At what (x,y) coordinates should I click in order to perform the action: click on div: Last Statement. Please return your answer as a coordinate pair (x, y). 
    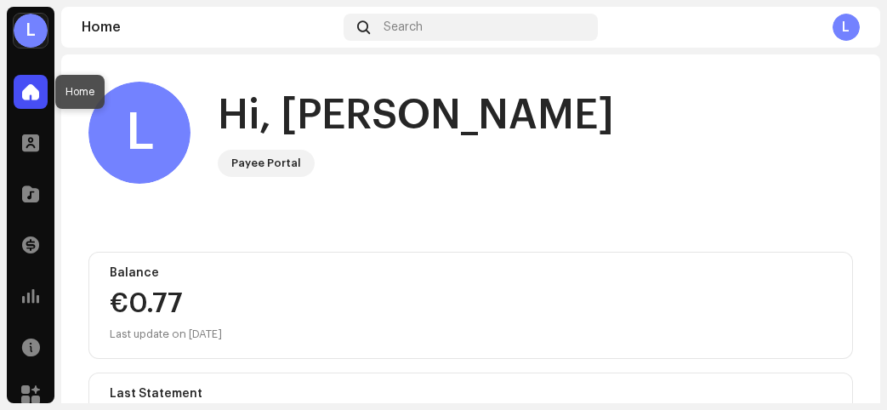
    Looking at the image, I should click on (470, 394).